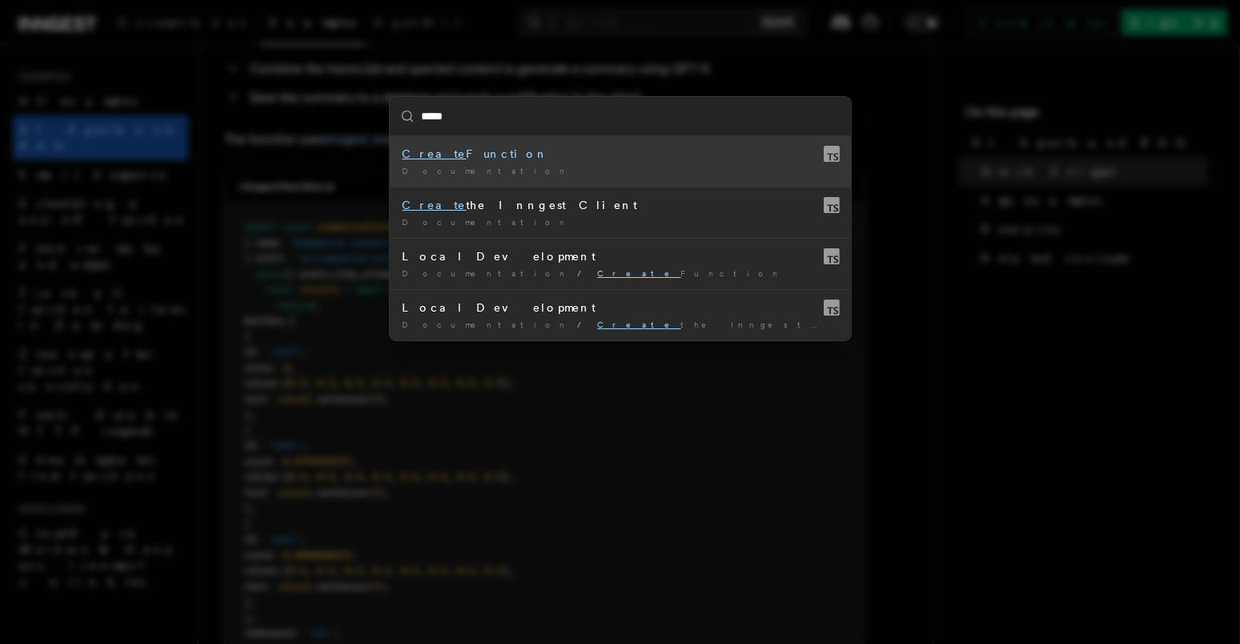 The height and width of the screenshot is (644, 1240). I want to click on span: Function, so click(691, 273).